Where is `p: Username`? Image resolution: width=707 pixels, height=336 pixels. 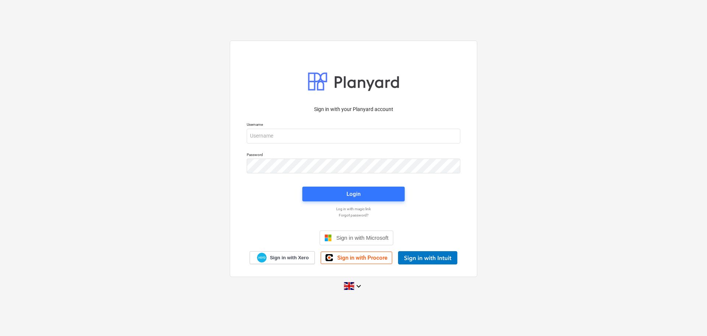 p: Username is located at coordinates (354, 125).